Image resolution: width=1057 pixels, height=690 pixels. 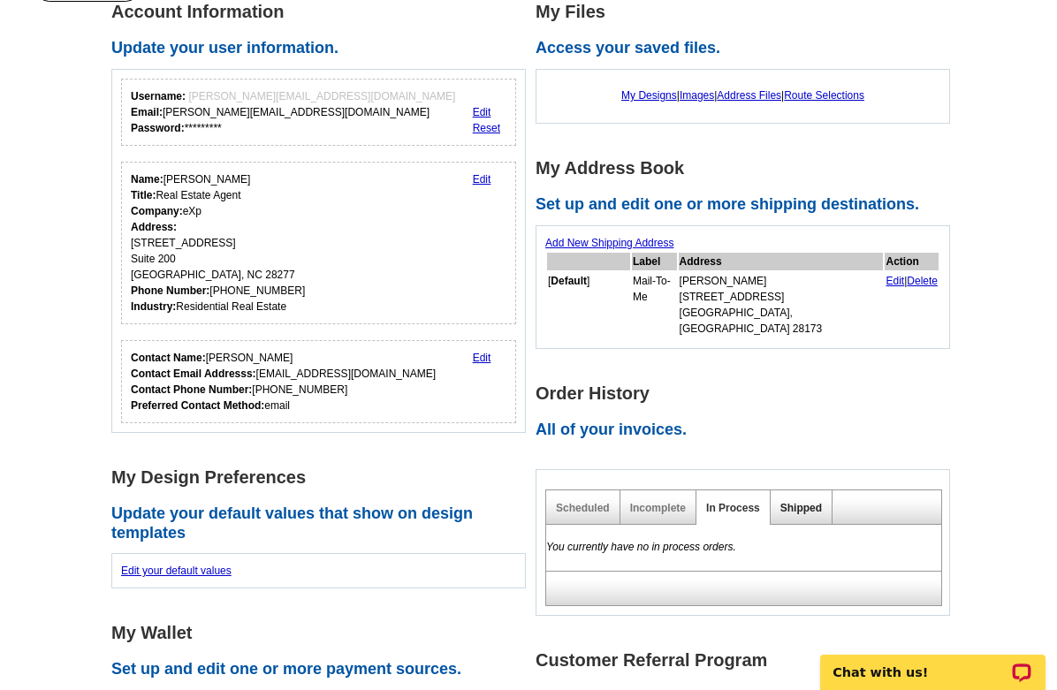 I want to click on strong: Address:, so click(x=154, y=227).